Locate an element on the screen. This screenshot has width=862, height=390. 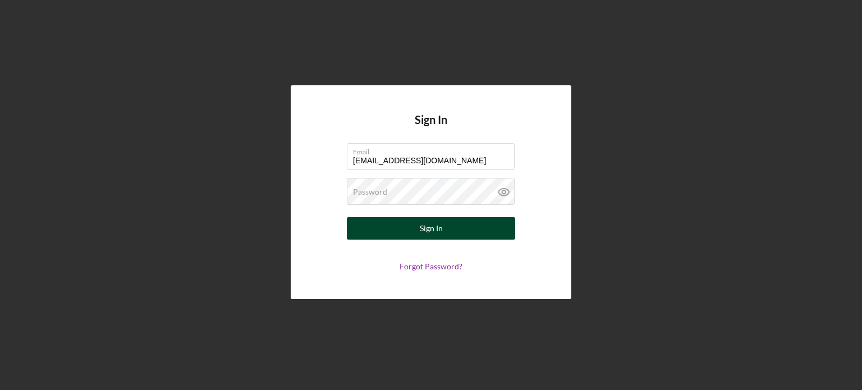
button: Sign In is located at coordinates (431, 229).